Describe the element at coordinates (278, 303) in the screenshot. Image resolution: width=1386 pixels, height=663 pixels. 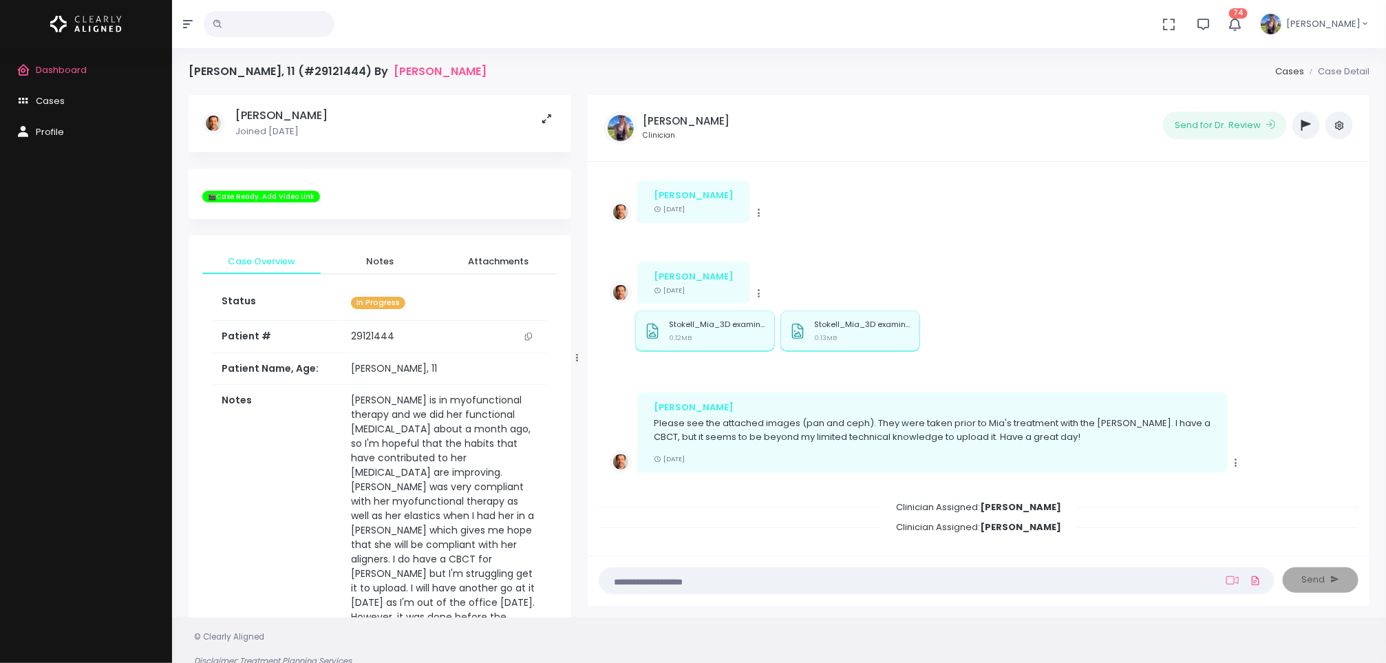
I see `th: Status` at that location.